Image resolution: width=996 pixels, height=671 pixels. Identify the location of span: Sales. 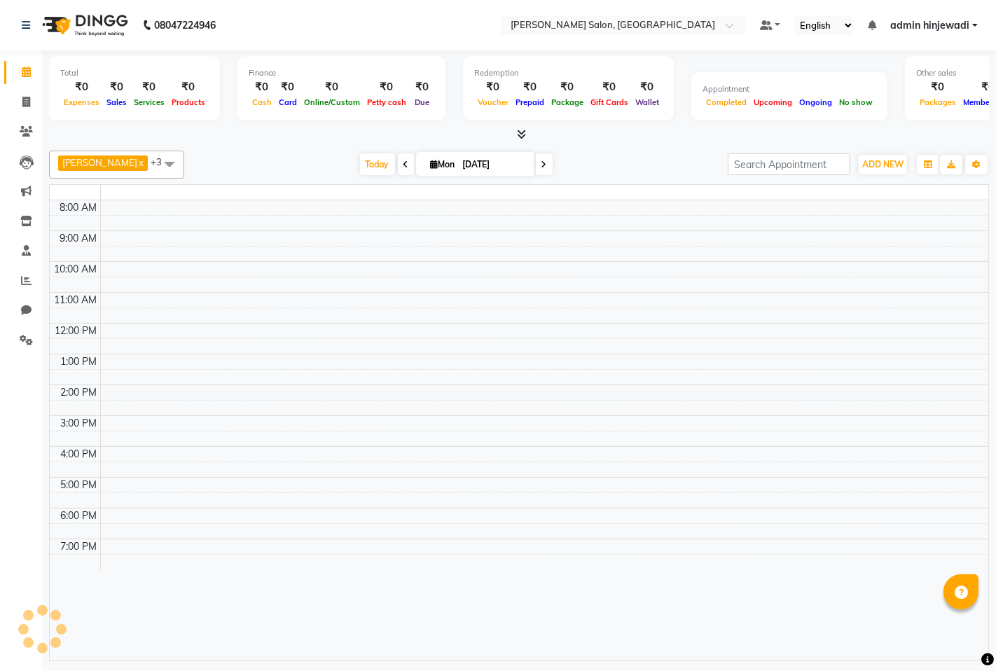
(116, 102).